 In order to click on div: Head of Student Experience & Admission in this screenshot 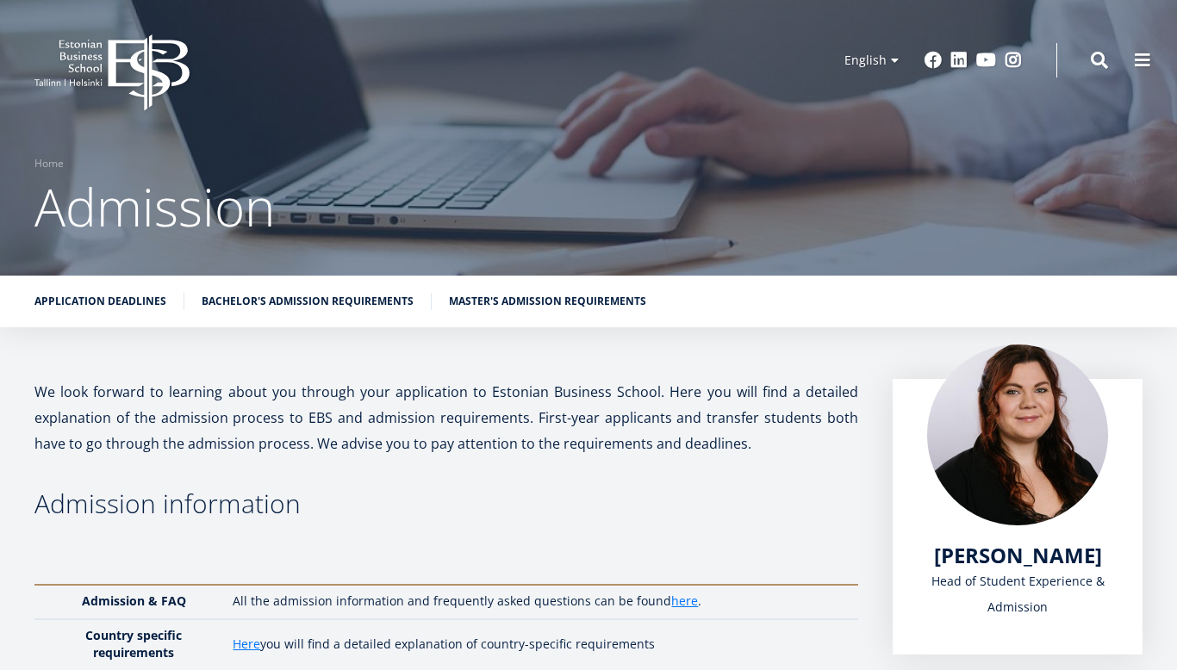, I will do `click(1017, 594)`.